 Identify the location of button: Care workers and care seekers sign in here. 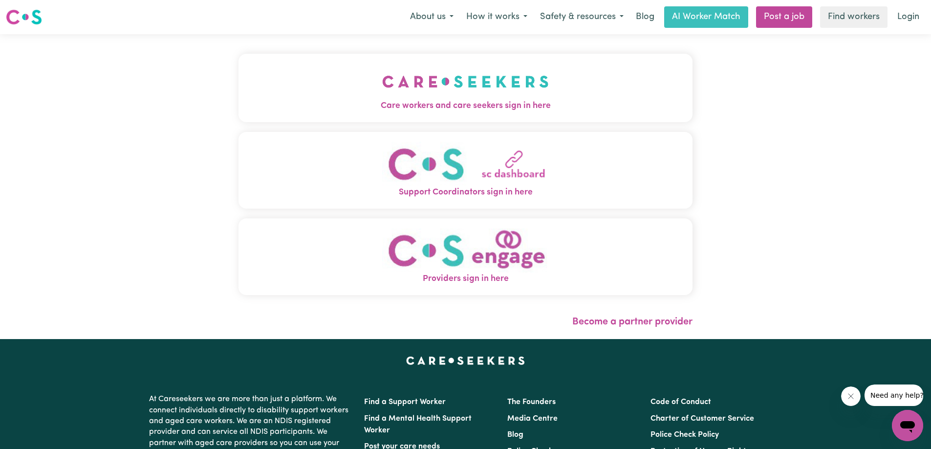
(465, 88).